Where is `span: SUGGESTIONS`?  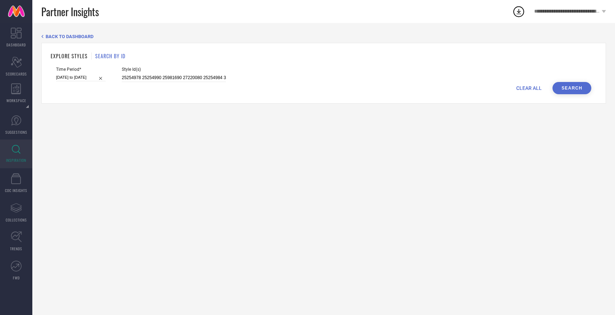
span: SUGGESTIONS is located at coordinates (16, 132).